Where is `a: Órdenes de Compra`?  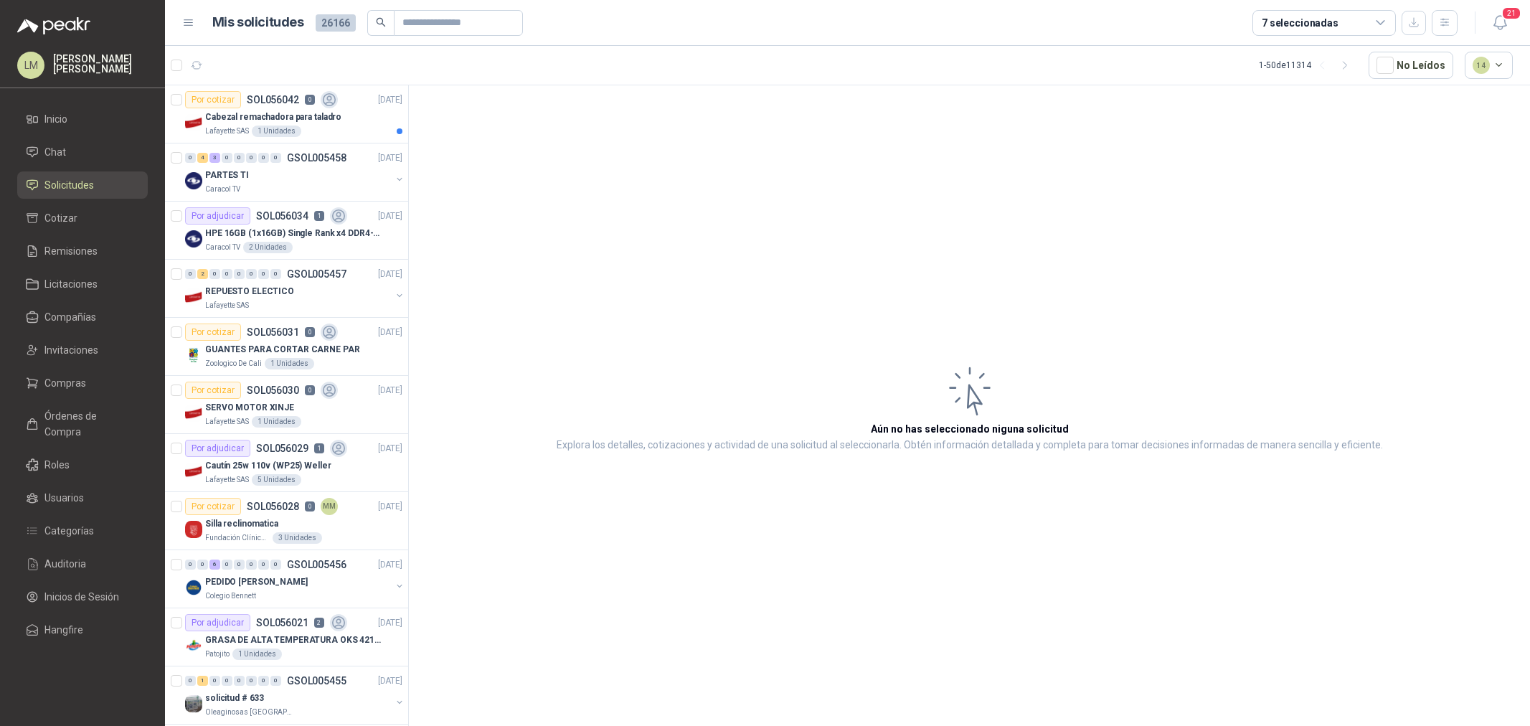 a: Órdenes de Compra is located at coordinates (82, 424).